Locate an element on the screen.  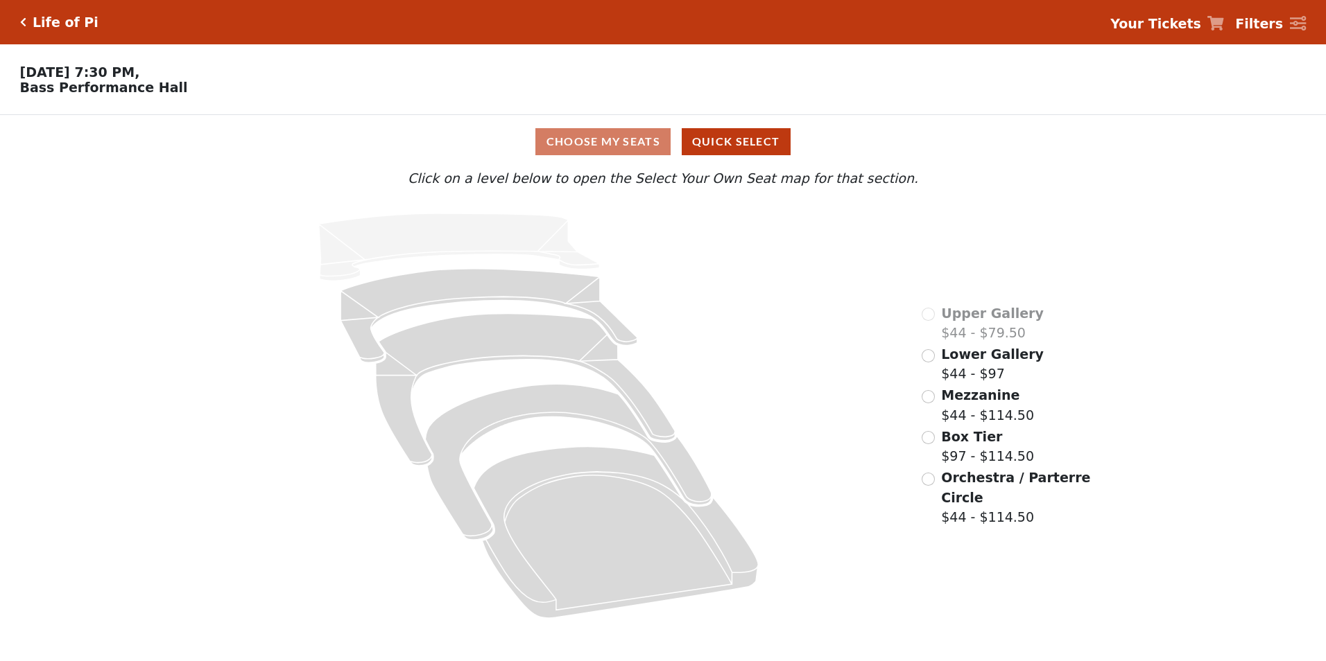
span: Box Tier is located at coordinates (971, 437).